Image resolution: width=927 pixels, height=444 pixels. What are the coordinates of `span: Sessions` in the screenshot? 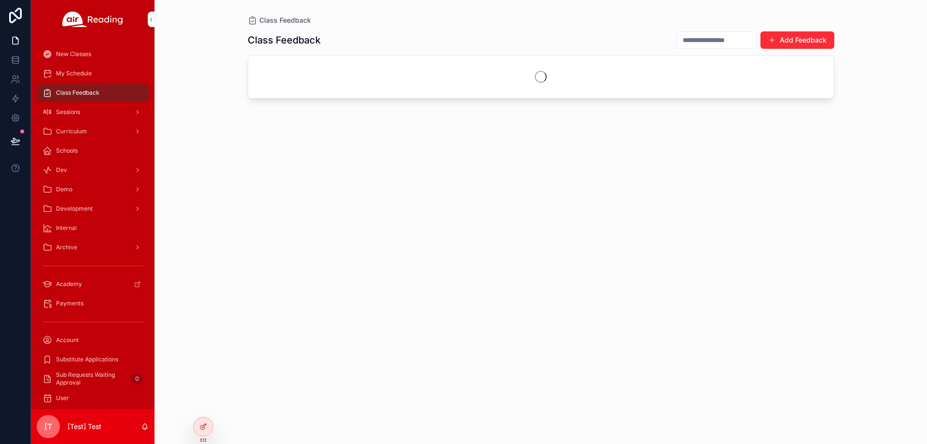 It's located at (68, 112).